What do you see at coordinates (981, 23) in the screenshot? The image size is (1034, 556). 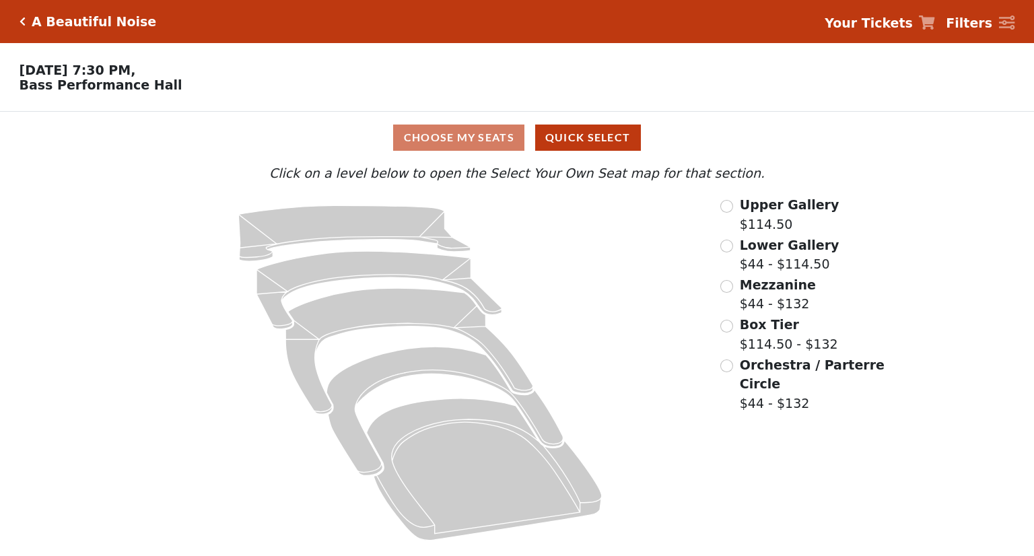 I see `a: Filters` at bounding box center [981, 23].